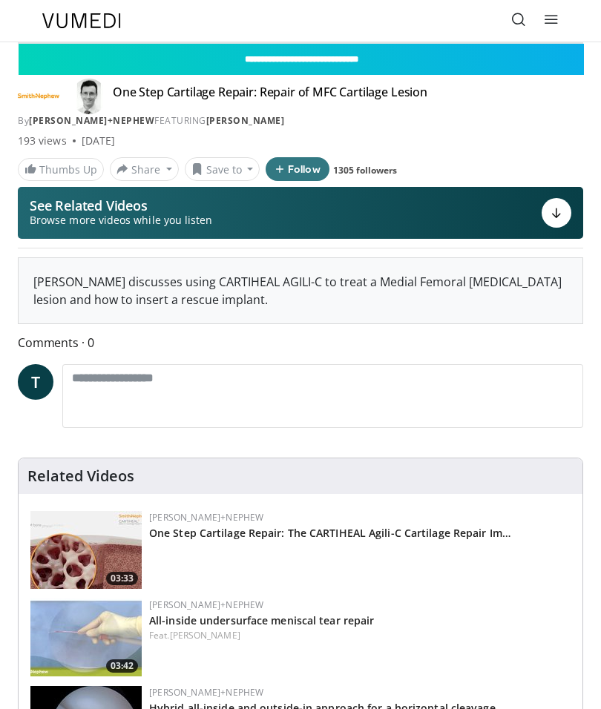 The height and width of the screenshot is (709, 601). Describe the element at coordinates (298, 169) in the screenshot. I see `button: Follow` at that location.